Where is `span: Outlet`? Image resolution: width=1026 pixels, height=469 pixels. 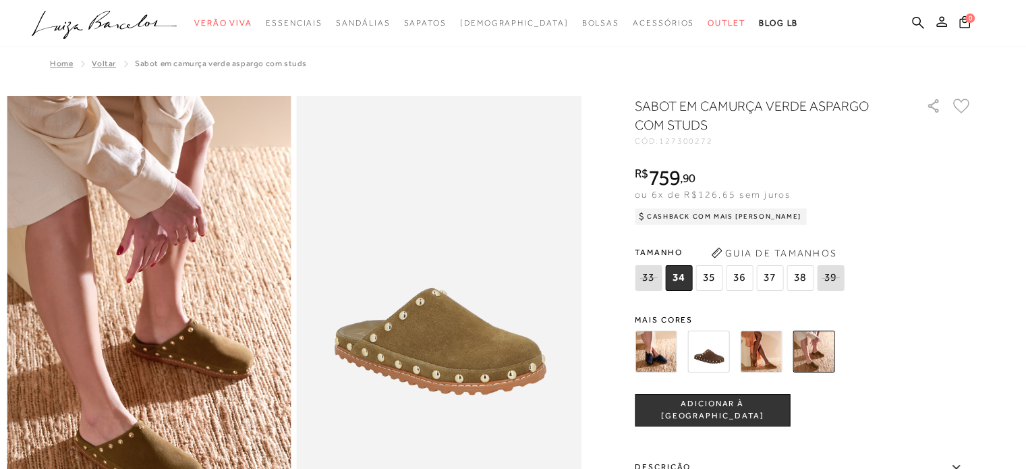
span: Outlet is located at coordinates (726, 23).